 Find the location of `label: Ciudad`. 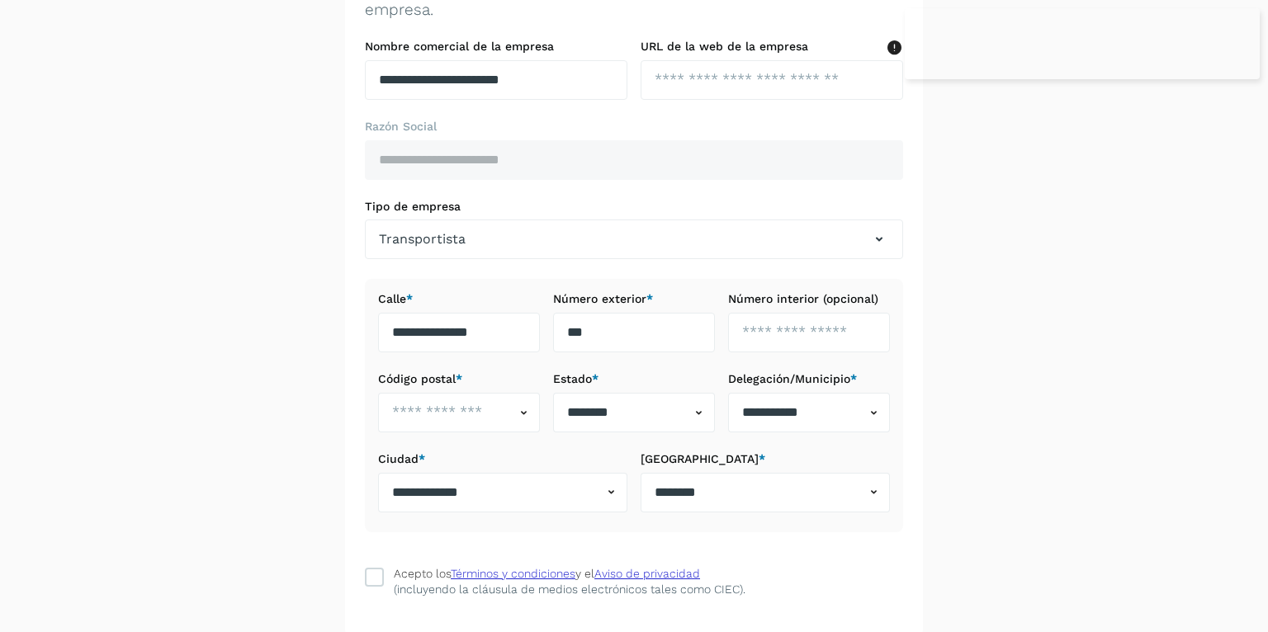

label: Ciudad is located at coordinates (503, 459).